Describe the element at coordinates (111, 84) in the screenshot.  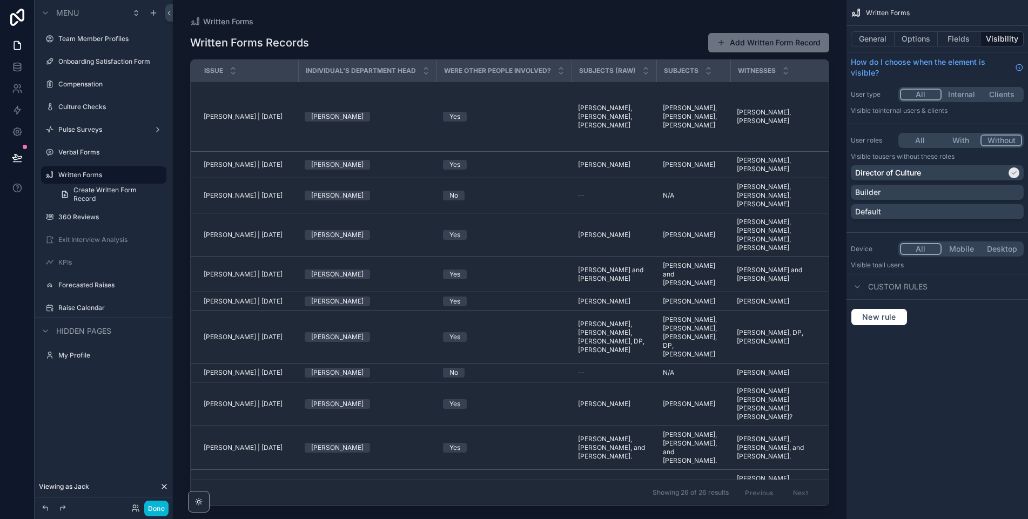
I see `label: Compensation` at that location.